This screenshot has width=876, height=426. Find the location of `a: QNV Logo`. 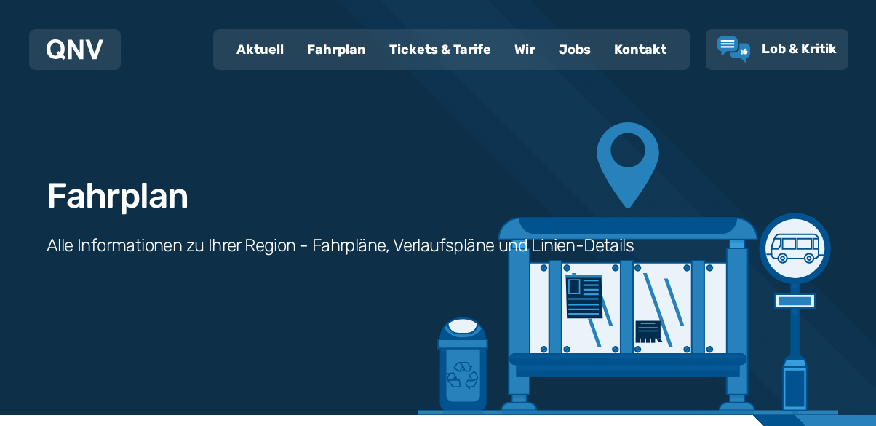

a: QNV Logo is located at coordinates (75, 49).